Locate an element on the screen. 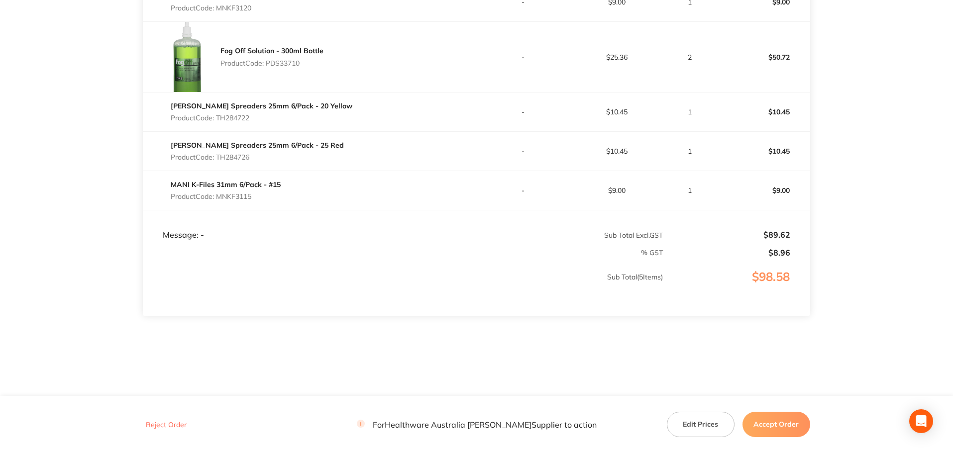  p: Sub Total ( 5 Items) is located at coordinates (403, 287).